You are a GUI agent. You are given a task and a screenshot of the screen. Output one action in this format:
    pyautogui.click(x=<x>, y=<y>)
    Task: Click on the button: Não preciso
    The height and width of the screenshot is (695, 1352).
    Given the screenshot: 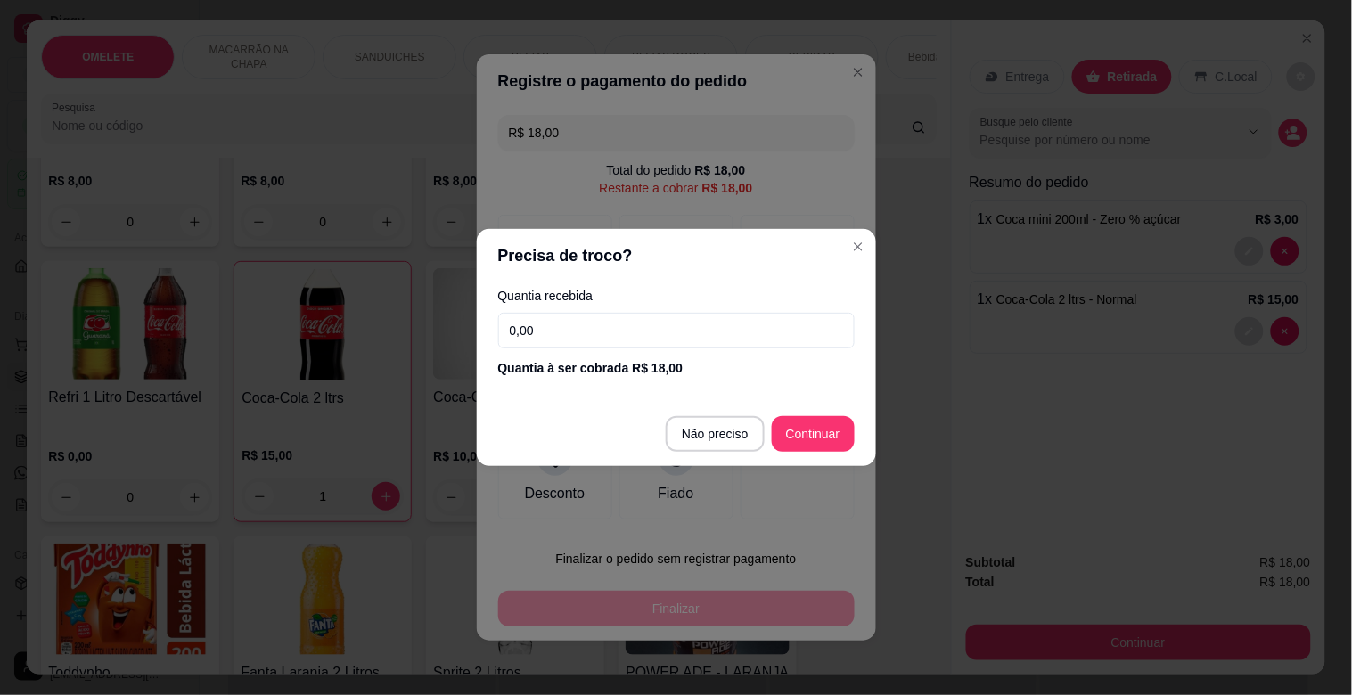 What is the action you would take?
    pyautogui.click(x=715, y=434)
    